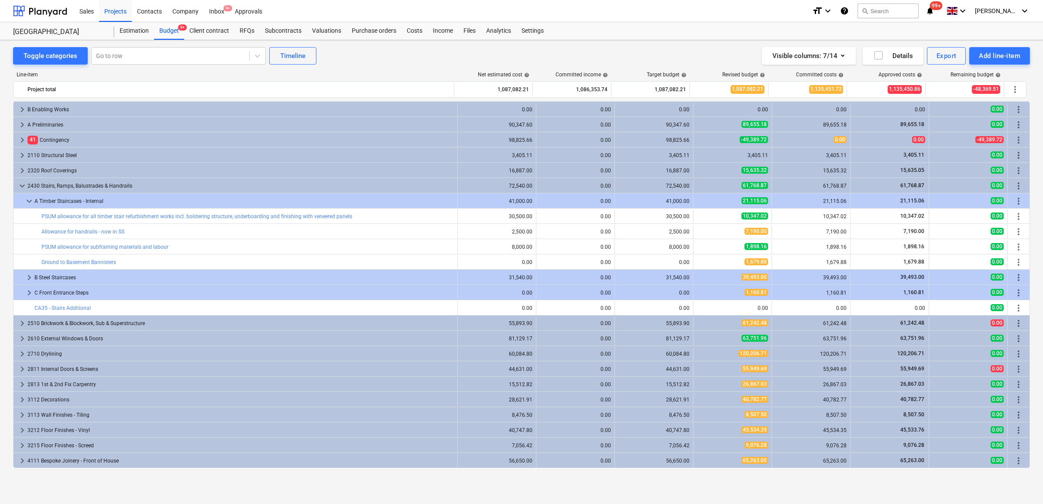 This screenshot has width=1043, height=504. Describe the element at coordinates (963, 11) in the screenshot. I see `i: keyboard_arrow_down` at that location.